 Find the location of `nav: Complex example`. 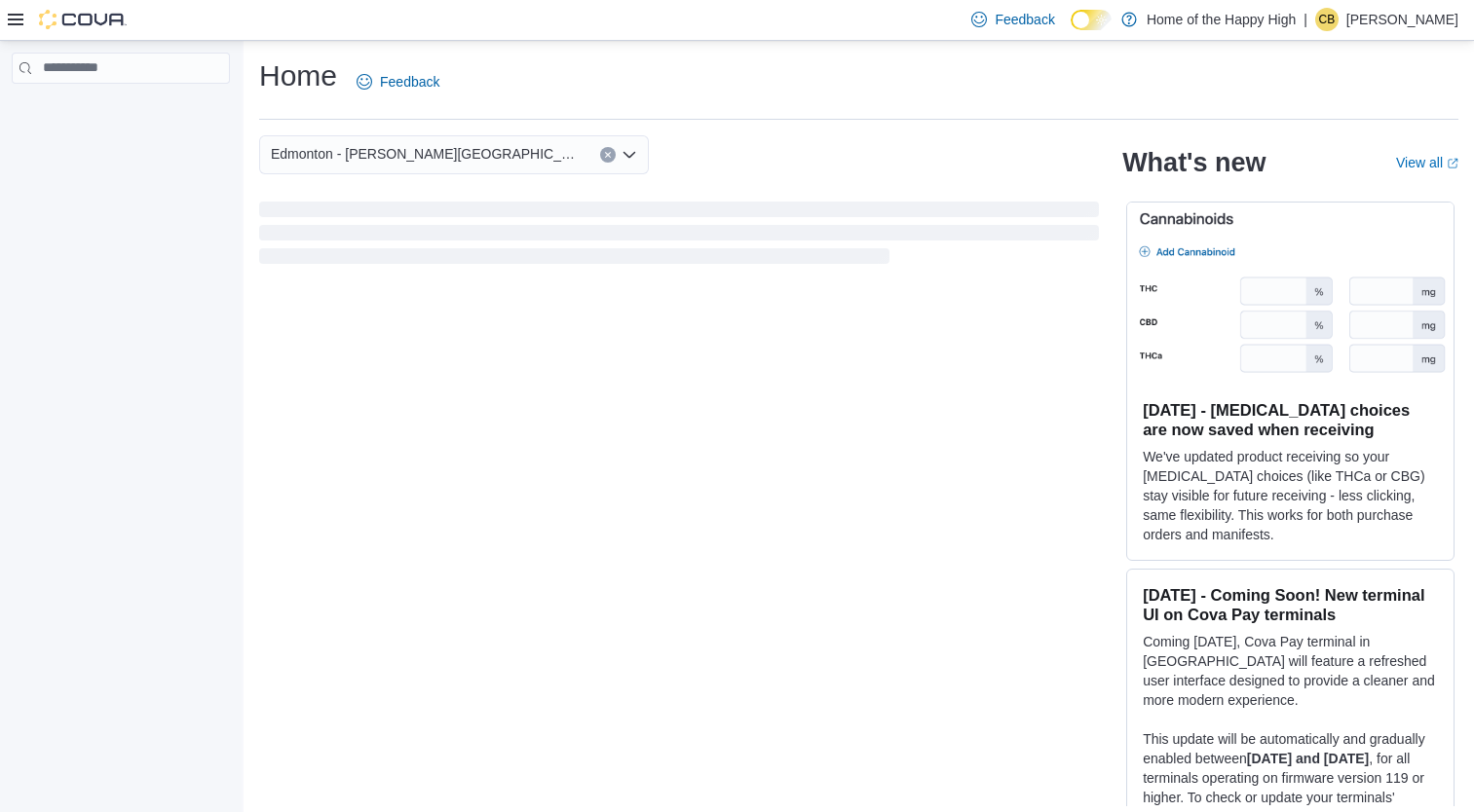

nav: Complex example is located at coordinates (121, 111).